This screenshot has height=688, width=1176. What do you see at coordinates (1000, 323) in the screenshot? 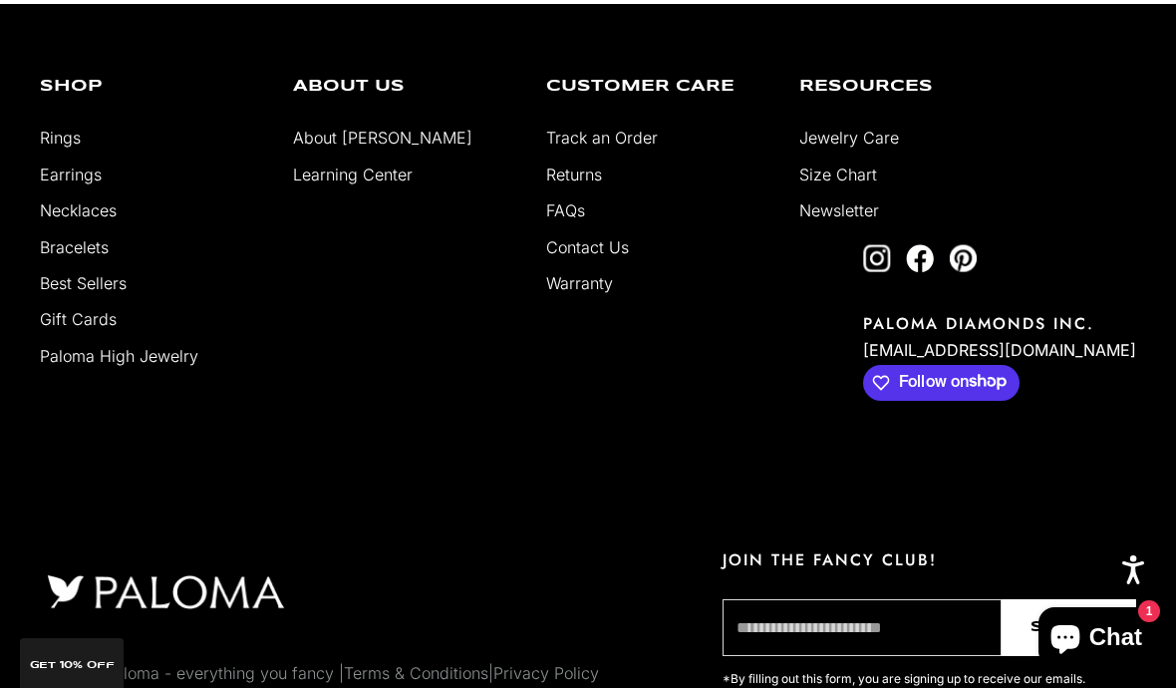
I see `p: PALOMA DIAMONDS INC.` at bounding box center [1000, 323].